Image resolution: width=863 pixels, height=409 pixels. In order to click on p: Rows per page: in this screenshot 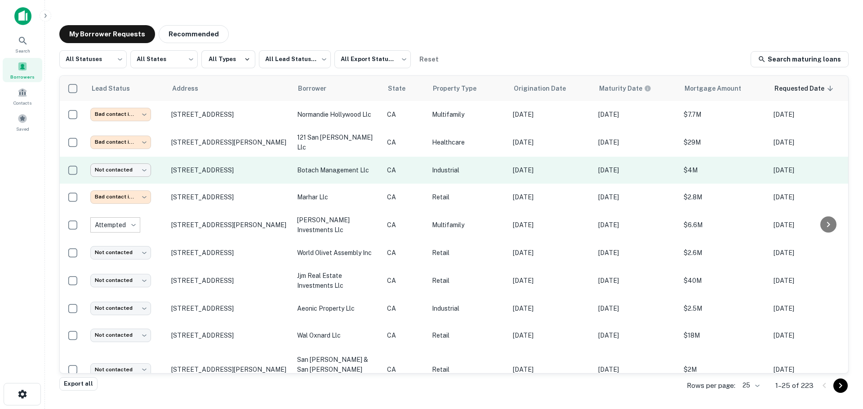, I will do `click(711, 386)`.